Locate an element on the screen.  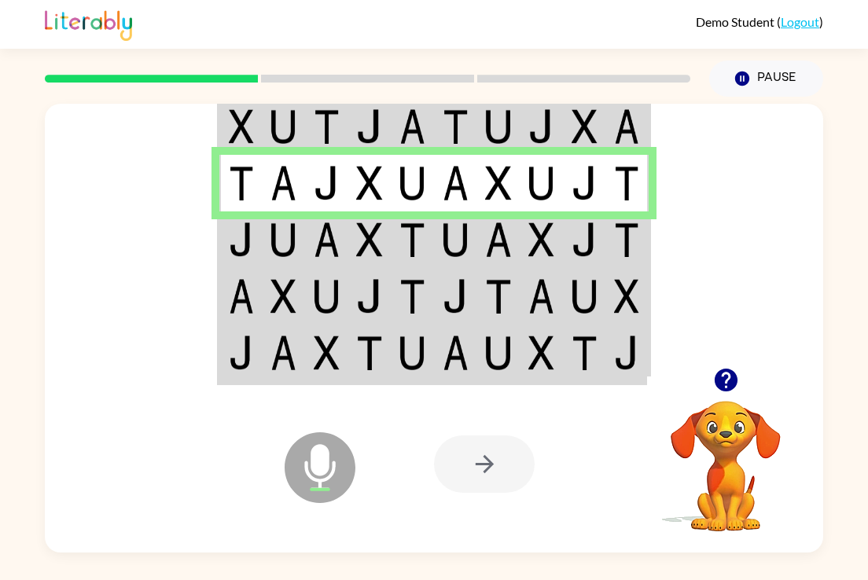
a: Logout is located at coordinates (799, 21).